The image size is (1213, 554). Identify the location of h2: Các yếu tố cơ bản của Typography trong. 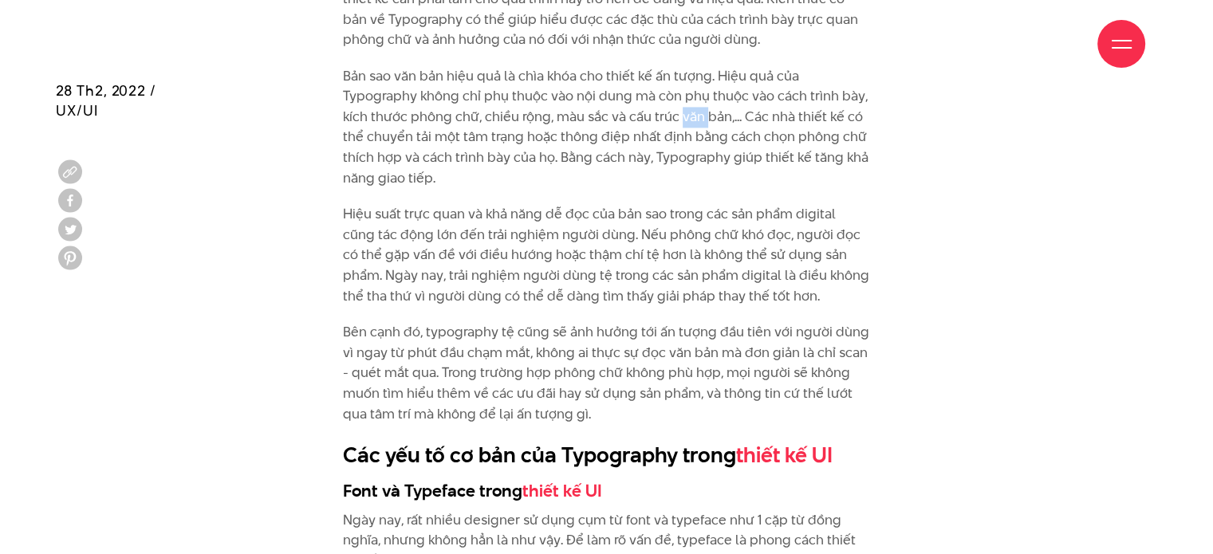
(606, 455).